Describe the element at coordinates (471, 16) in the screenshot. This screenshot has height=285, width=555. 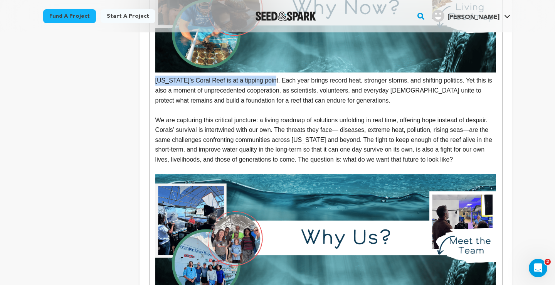
I see `span: Larson A.'s Profile` at that location.